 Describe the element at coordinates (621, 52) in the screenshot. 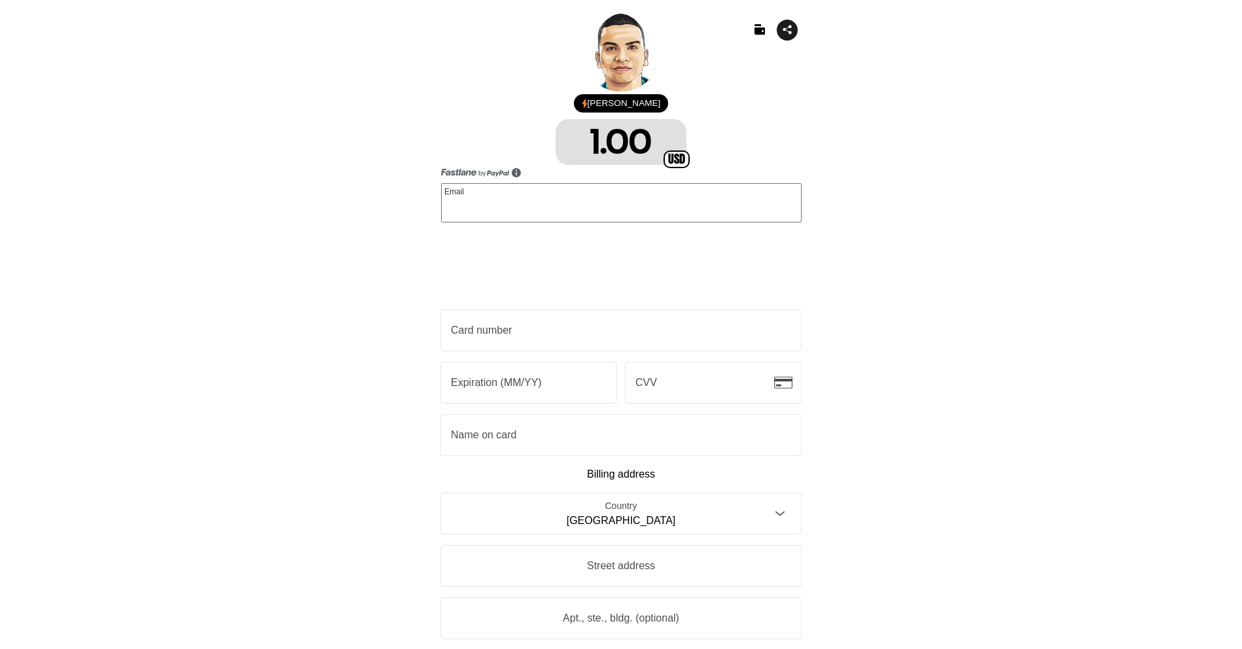

I see `img: Avatar` at that location.